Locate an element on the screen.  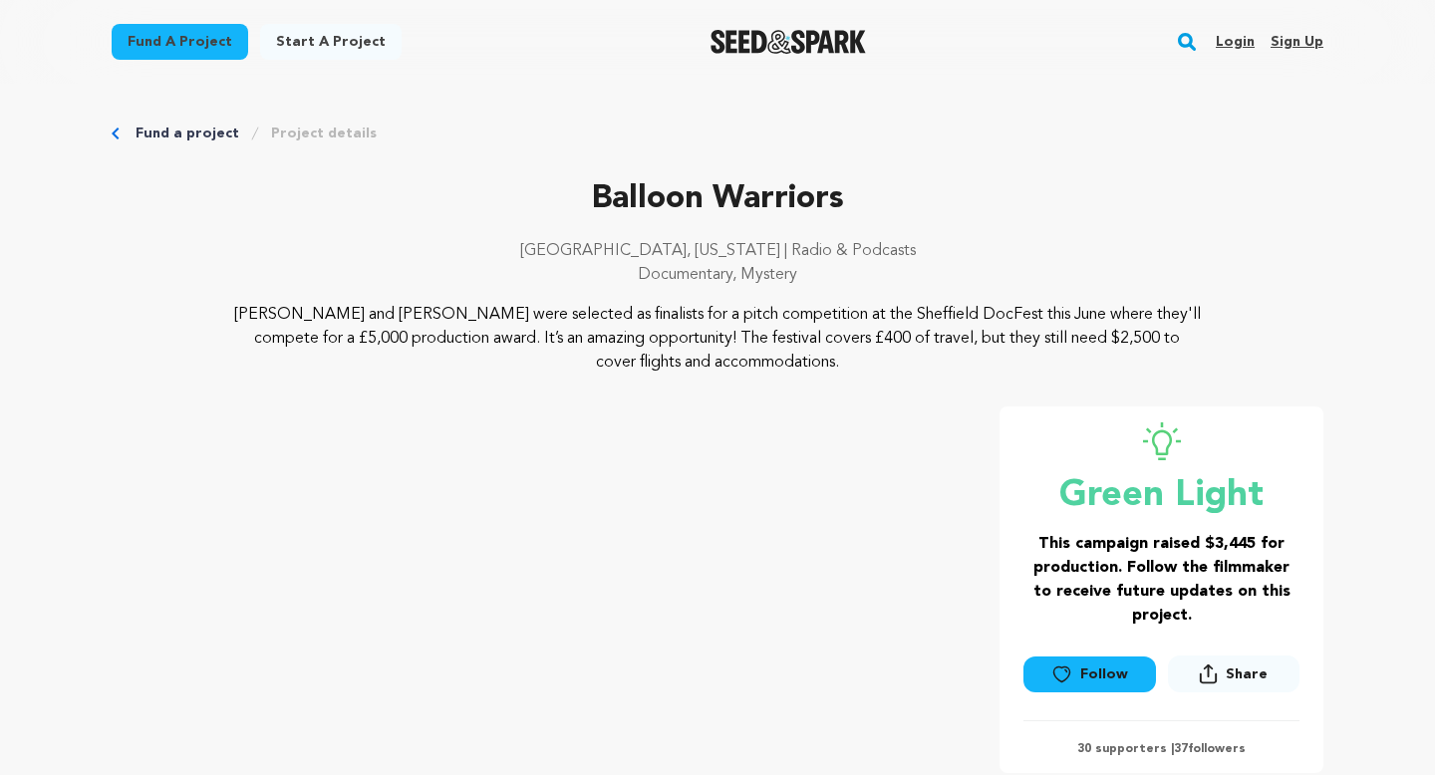
a: Project details is located at coordinates (324, 134).